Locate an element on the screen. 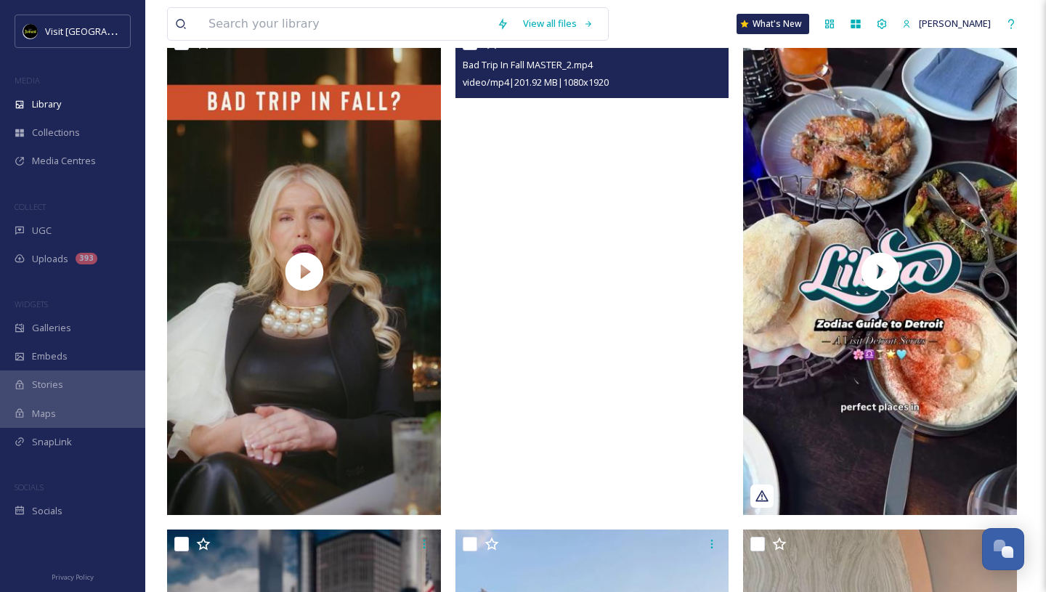 This screenshot has width=1046, height=592. div: 393 is located at coordinates (86, 259).